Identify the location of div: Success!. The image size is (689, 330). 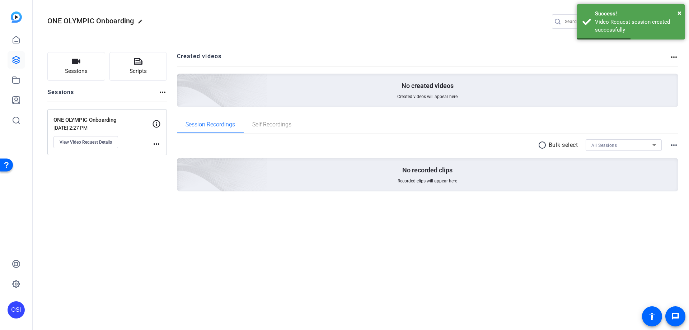
(637, 14).